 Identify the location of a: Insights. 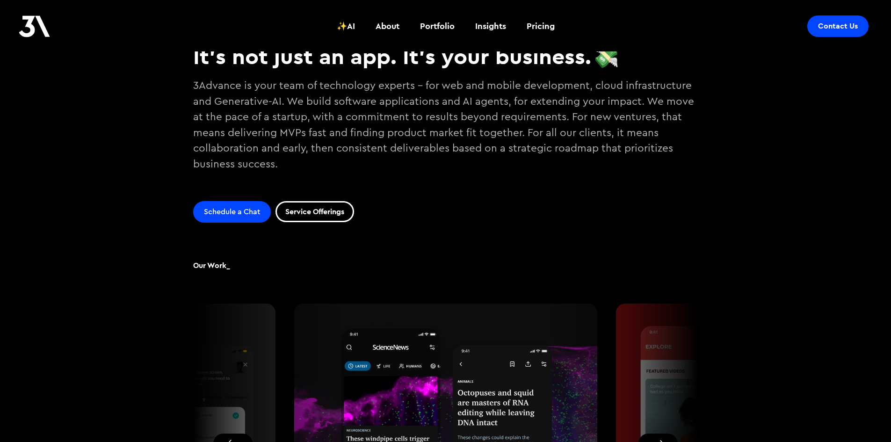
(490, 26).